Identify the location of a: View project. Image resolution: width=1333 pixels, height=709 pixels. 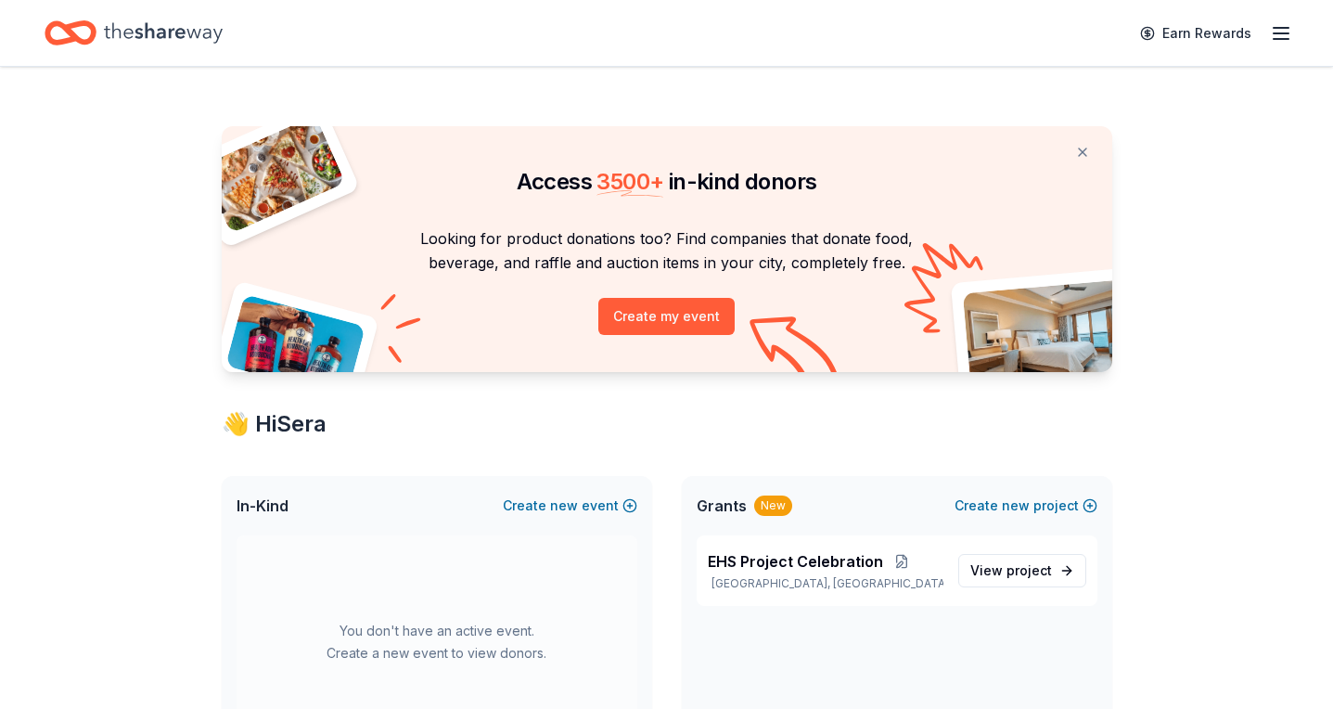
(1022, 571).